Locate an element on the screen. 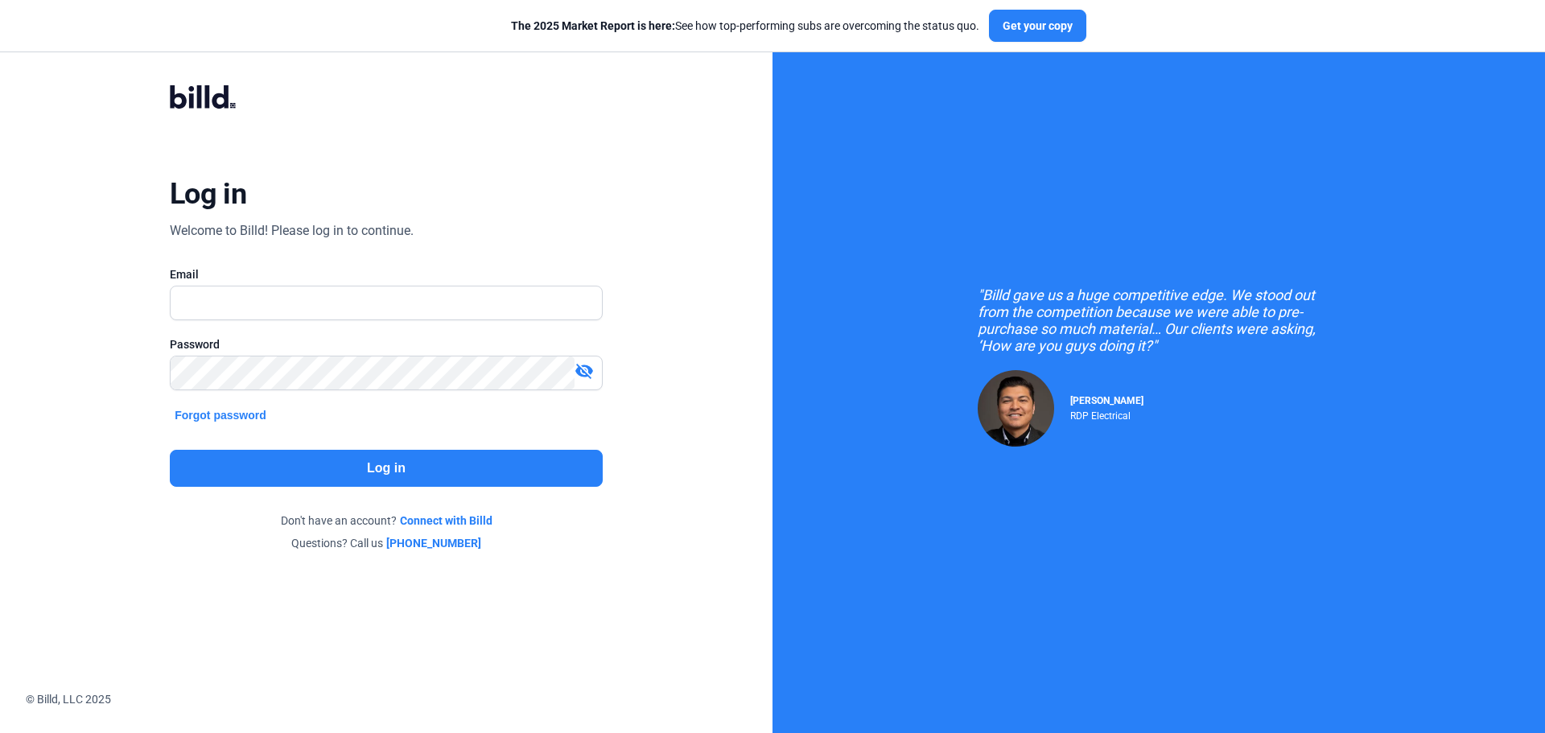  div: Questions? Call us is located at coordinates (386, 543).